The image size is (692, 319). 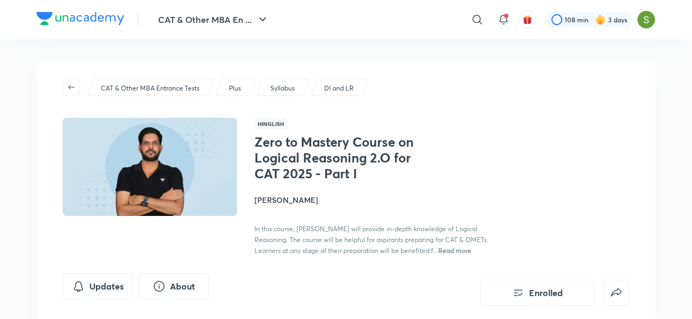 What do you see at coordinates (271, 124) in the screenshot?
I see `span: Hinglish` at bounding box center [271, 124].